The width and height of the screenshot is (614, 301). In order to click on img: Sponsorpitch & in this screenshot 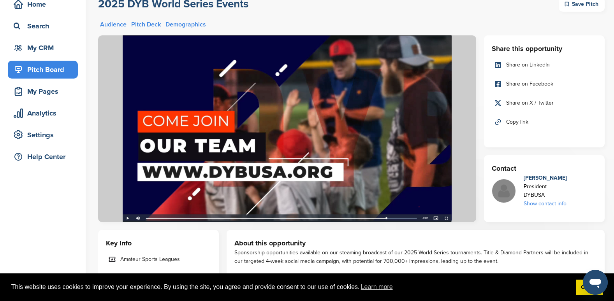, I will do `click(287, 129)`.